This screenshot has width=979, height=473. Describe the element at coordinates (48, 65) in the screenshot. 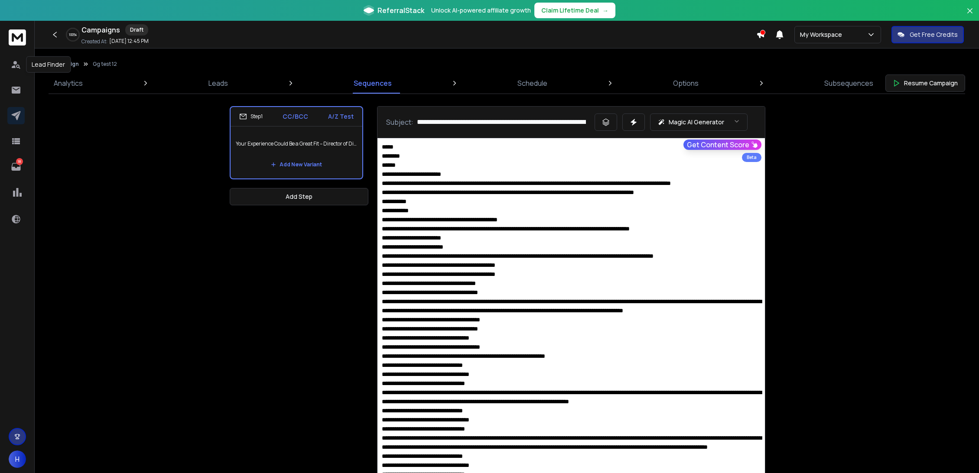

I see `div: Lead Finder` at that location.